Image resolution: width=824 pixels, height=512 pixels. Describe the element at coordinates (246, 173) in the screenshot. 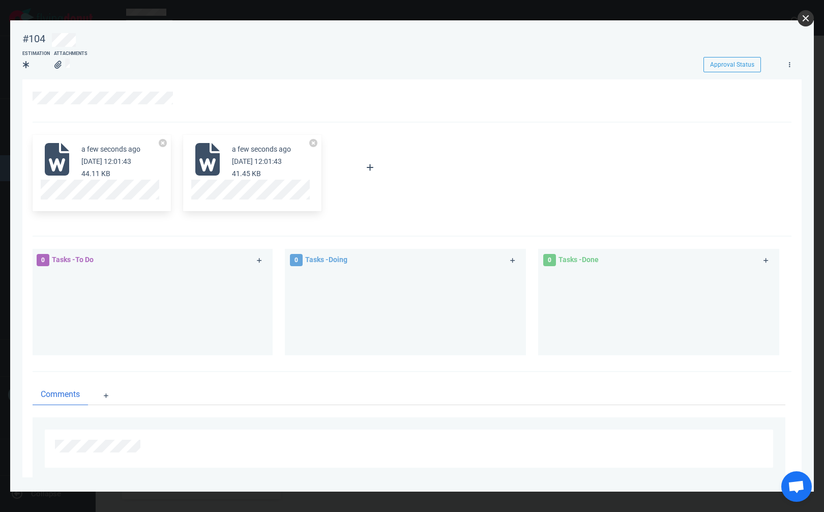

I see `small: 41.45 KB` at that location.